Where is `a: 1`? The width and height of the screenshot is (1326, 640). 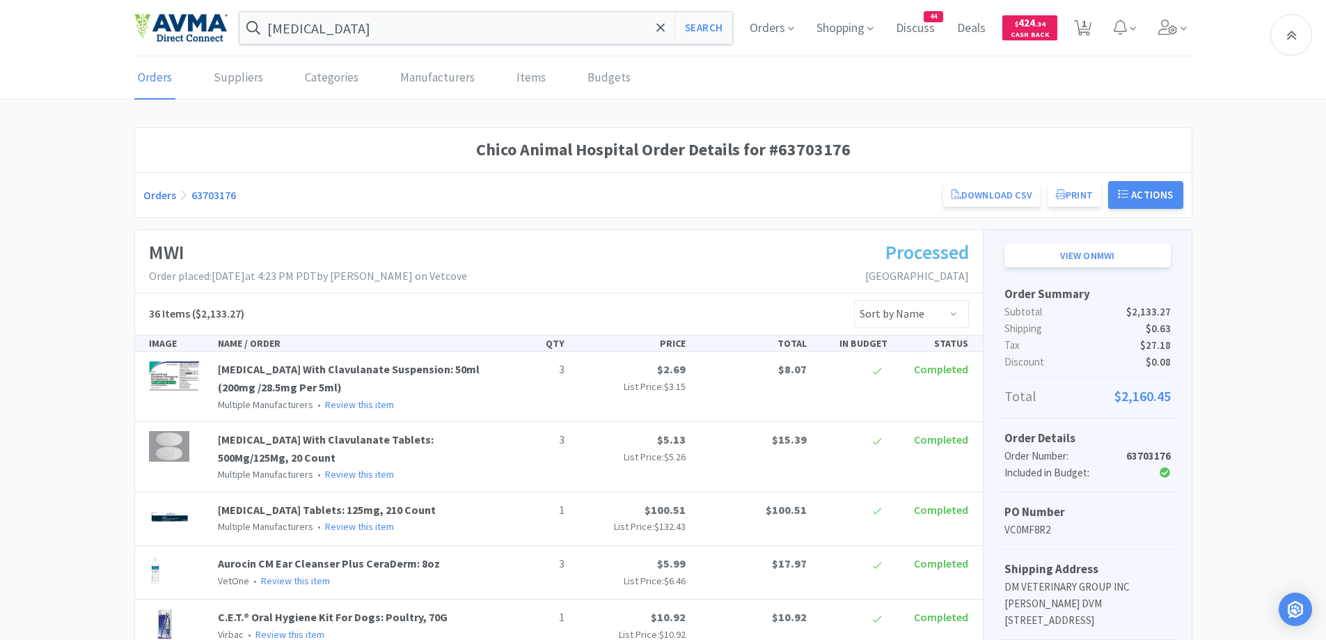 a: 1 is located at coordinates (1083, 30).